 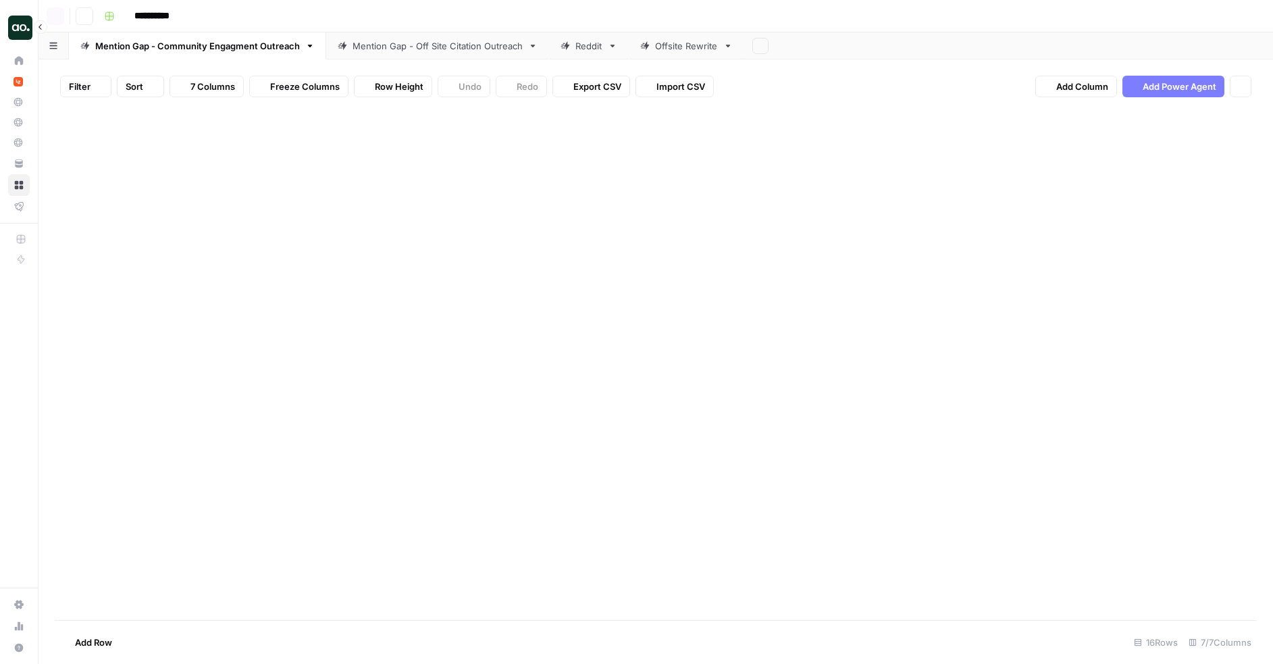 I want to click on span: Add Power Agent, so click(x=1179, y=86).